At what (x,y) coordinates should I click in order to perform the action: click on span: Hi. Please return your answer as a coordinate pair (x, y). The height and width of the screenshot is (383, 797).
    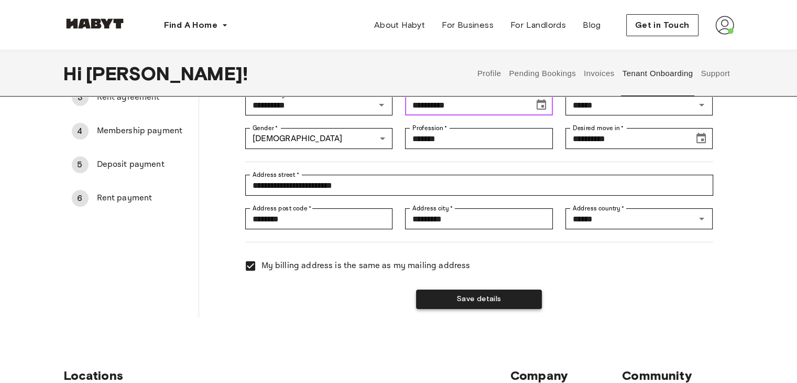
    Looking at the image, I should click on (74, 73).